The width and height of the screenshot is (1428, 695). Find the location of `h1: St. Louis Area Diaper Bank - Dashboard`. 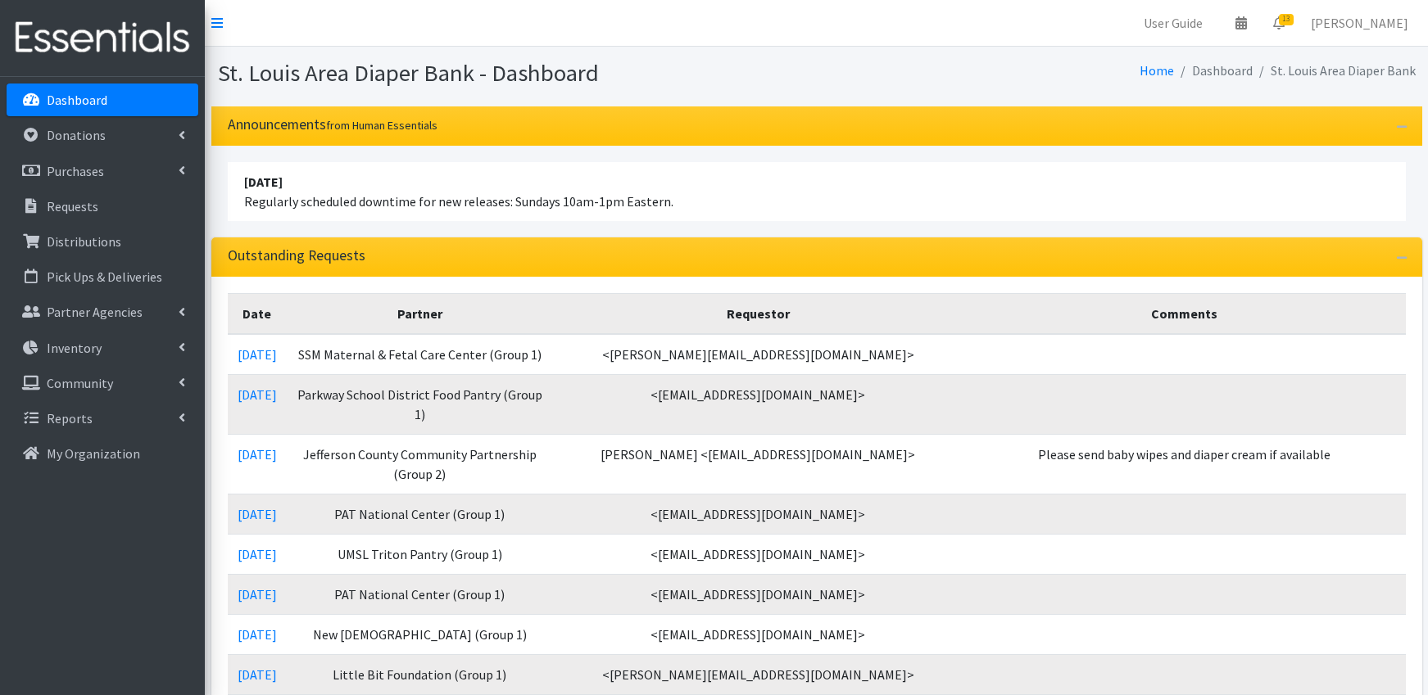

h1: St. Louis Area Diaper Bank - Dashboard is located at coordinates (514, 73).